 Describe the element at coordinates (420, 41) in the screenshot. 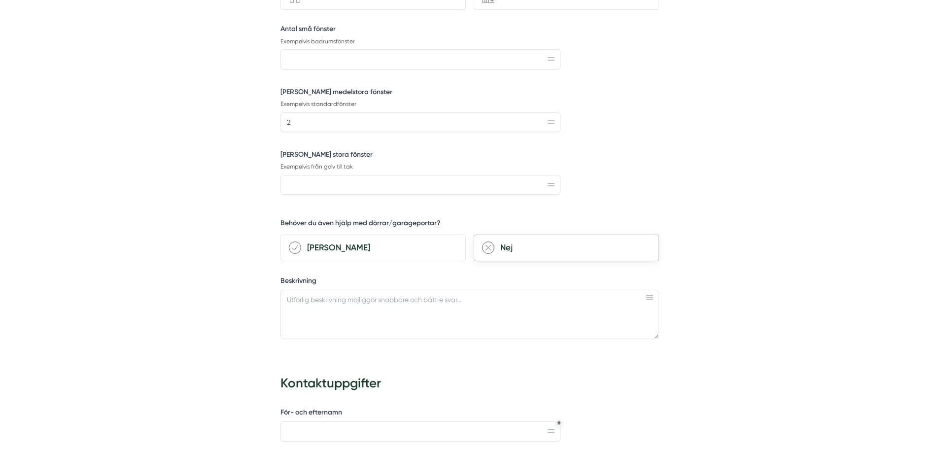

I see `p: Exempelvis badrumsfönster` at that location.